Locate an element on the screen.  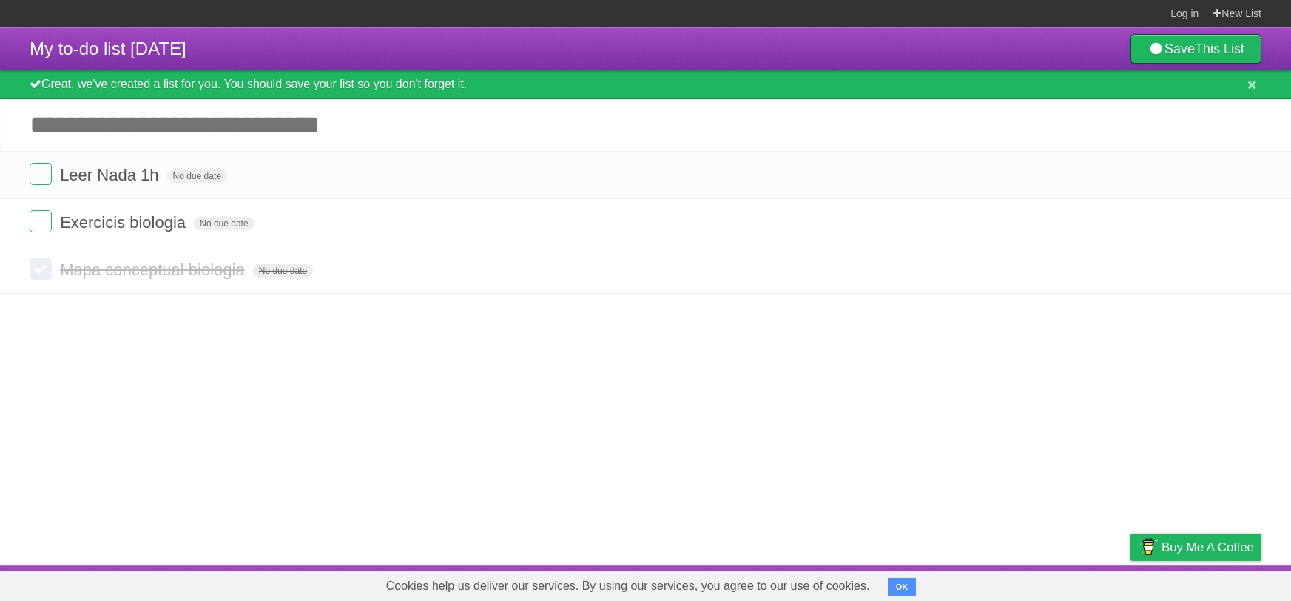
a: Privacy is located at coordinates (1131, 583).